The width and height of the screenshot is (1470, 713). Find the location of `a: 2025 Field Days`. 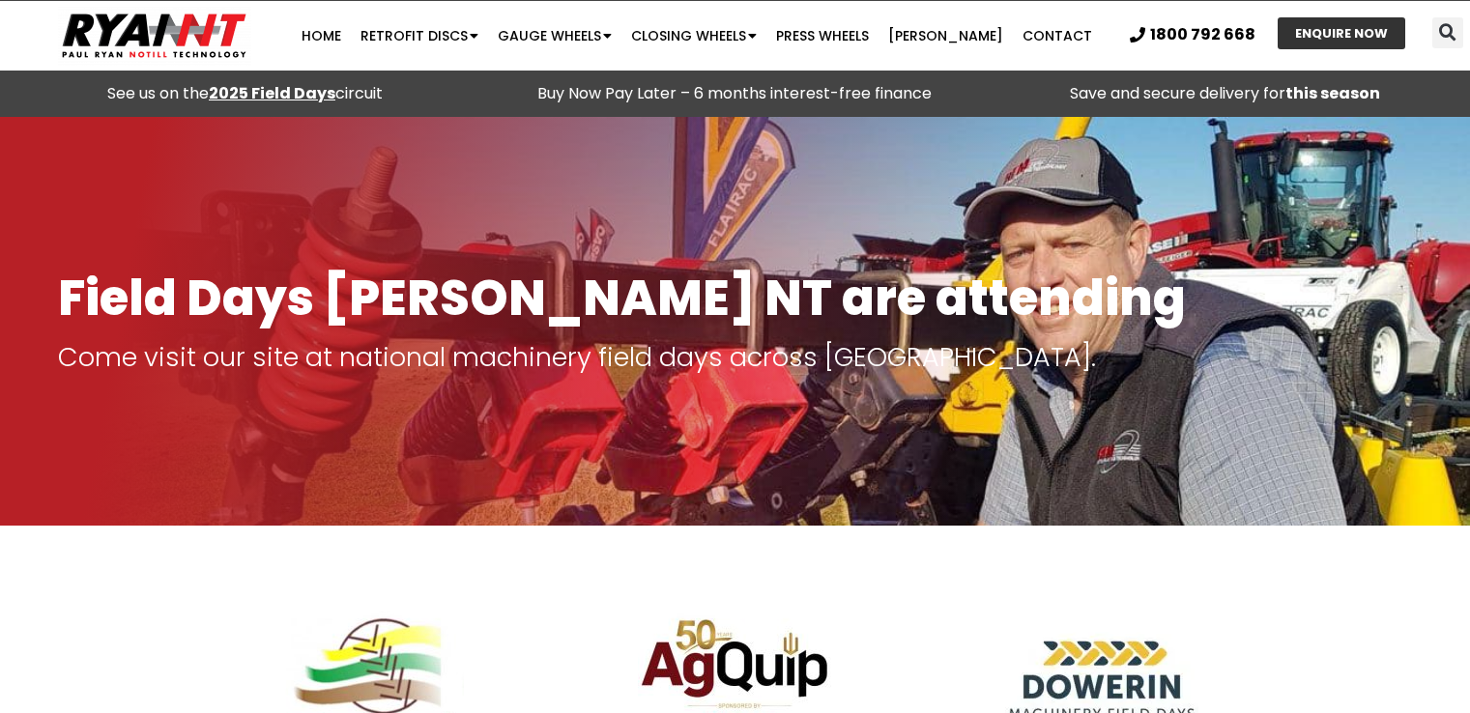

a: 2025 Field Days is located at coordinates (272, 93).